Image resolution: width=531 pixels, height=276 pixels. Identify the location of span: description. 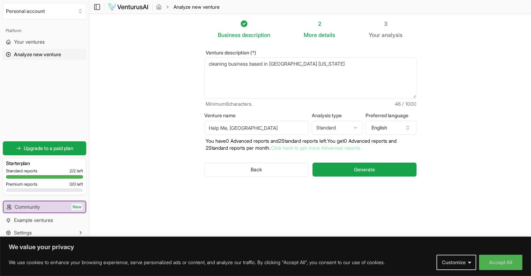
(256, 35).